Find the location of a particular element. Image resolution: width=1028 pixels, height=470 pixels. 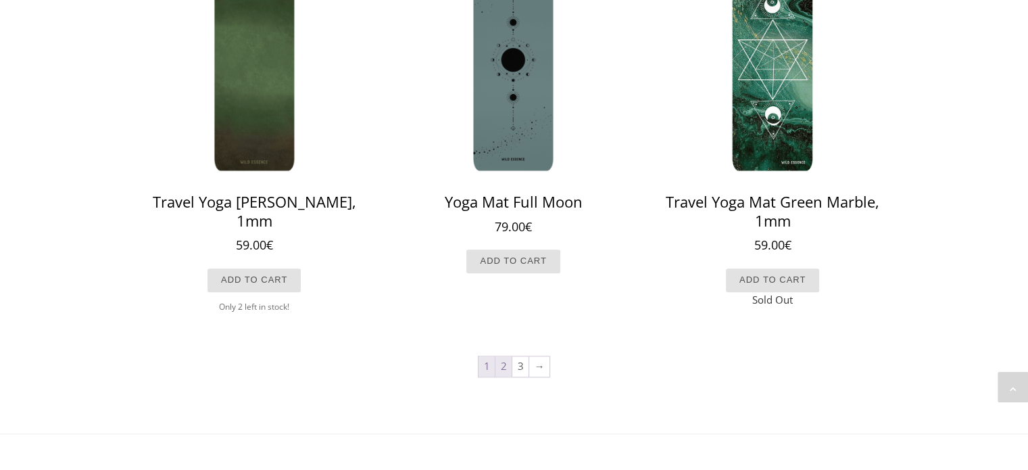

a: Add to cart: “Yoga Mat Full Moon” is located at coordinates (513, 261).